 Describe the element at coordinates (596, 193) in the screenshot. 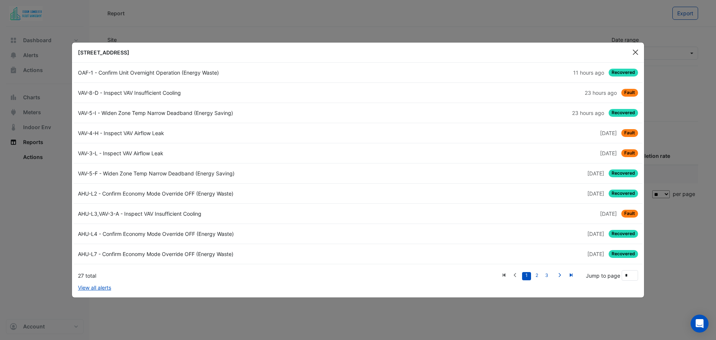

I see `span: Mon 08-Sep-2025 09:04 AEST` at that location.